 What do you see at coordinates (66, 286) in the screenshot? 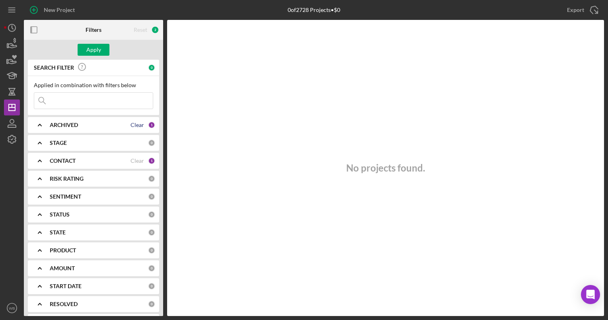
I see `b: START DATE` at bounding box center [66, 286].